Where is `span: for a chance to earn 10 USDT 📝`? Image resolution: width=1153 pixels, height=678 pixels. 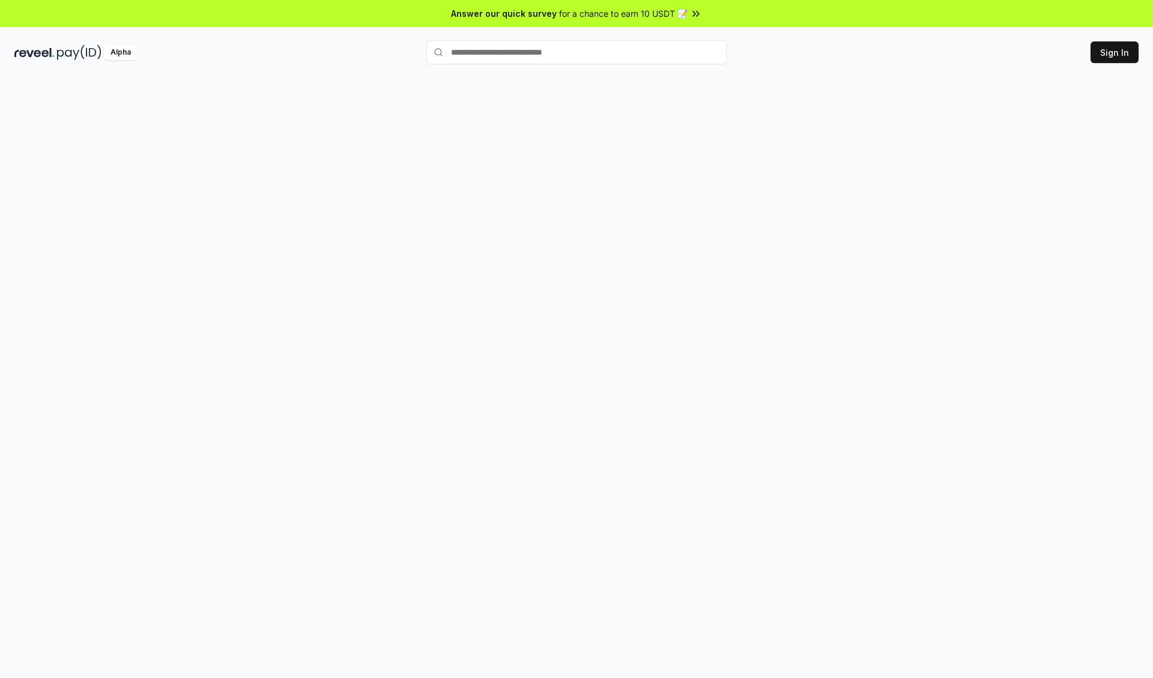 span: for a chance to earn 10 USDT 📝 is located at coordinates (623, 13).